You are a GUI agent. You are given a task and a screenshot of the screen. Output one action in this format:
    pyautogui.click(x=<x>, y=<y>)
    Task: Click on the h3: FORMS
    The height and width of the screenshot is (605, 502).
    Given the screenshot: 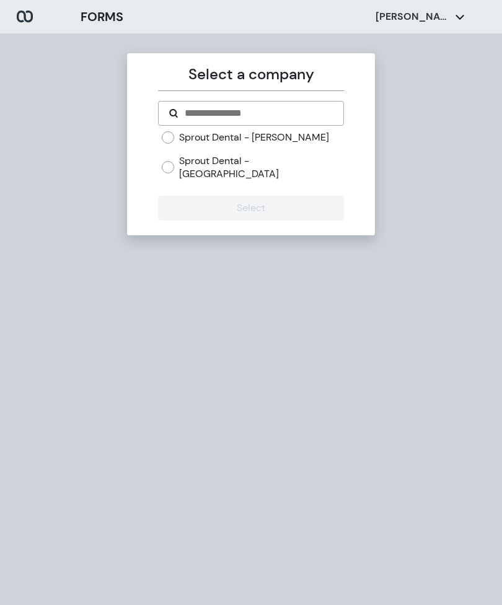 What is the action you would take?
    pyautogui.click(x=102, y=17)
    